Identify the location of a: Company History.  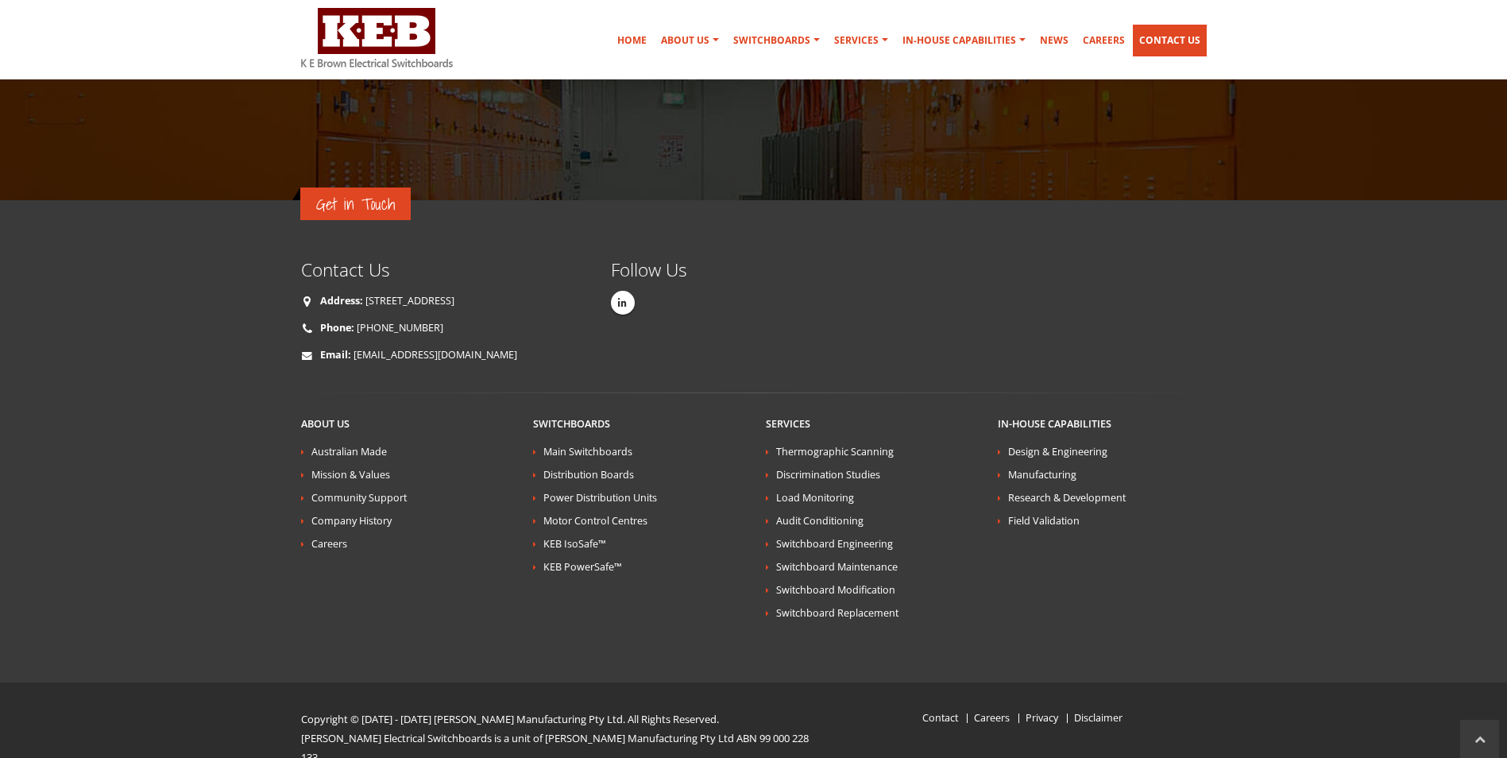
(351, 520).